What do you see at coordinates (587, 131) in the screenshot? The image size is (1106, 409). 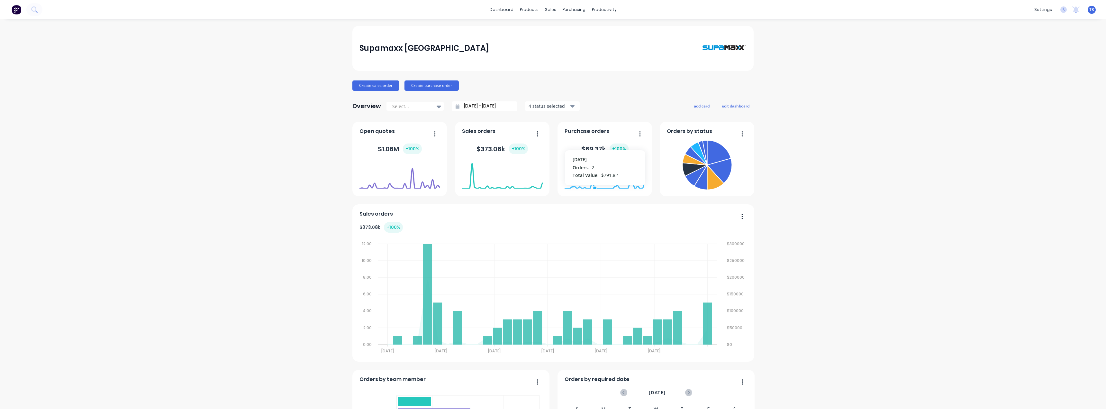 I see `span: Purchase orders` at bounding box center [587, 131].